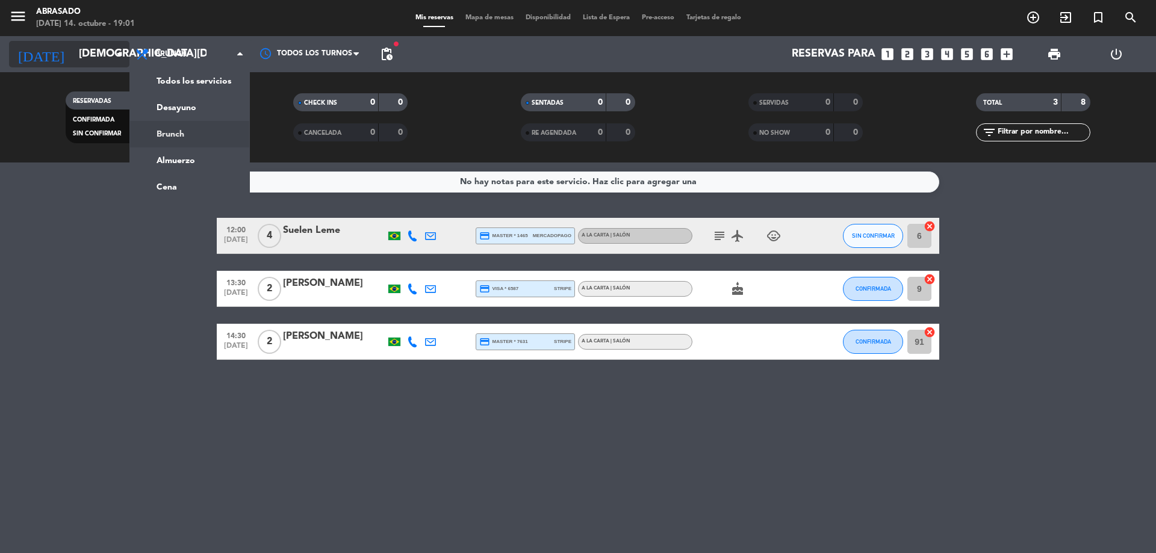  Describe the element at coordinates (989, 132) in the screenshot. I see `i: filter_list` at that location.